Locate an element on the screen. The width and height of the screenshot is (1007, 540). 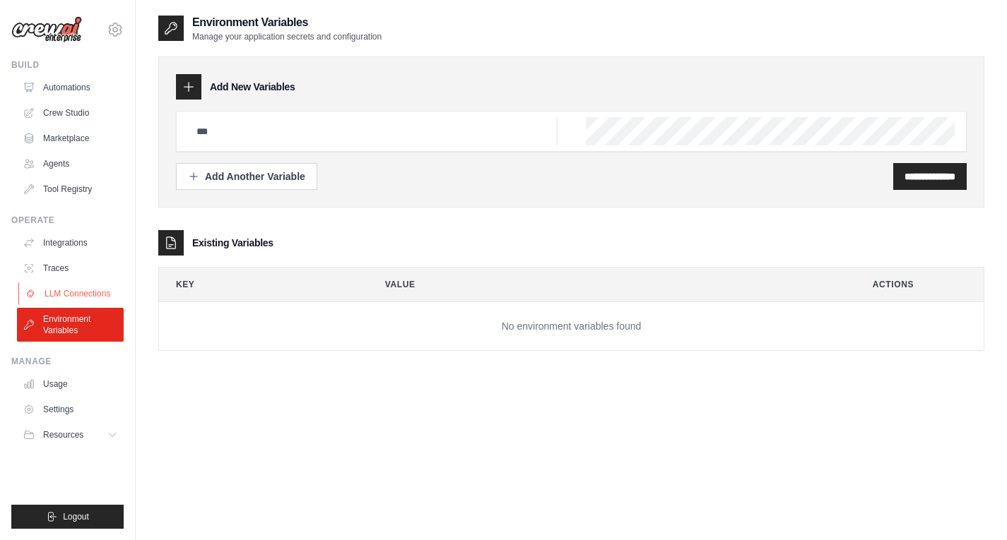
div: Build is located at coordinates (67, 65).